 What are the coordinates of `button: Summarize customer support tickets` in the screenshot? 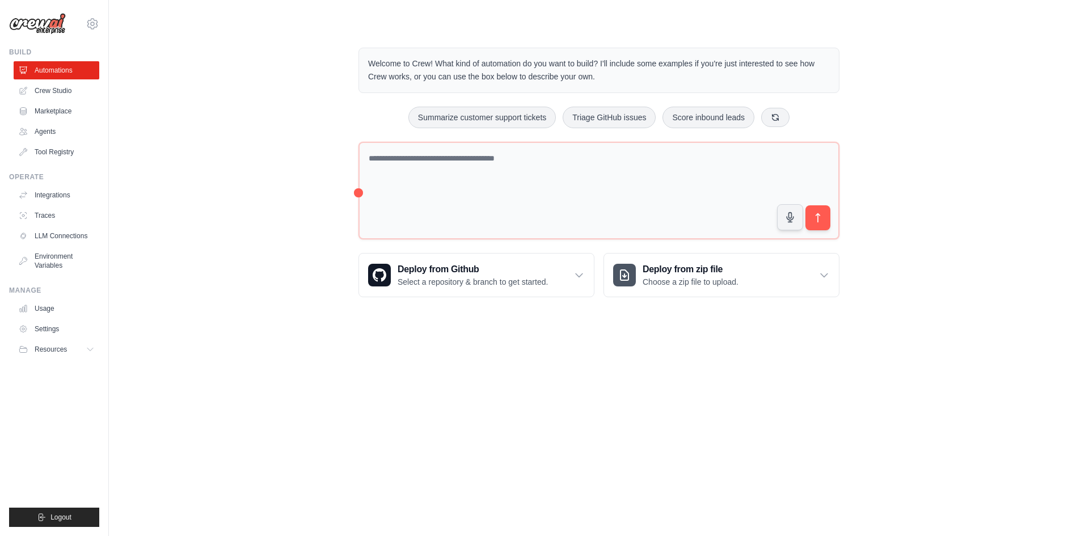 It's located at (482, 117).